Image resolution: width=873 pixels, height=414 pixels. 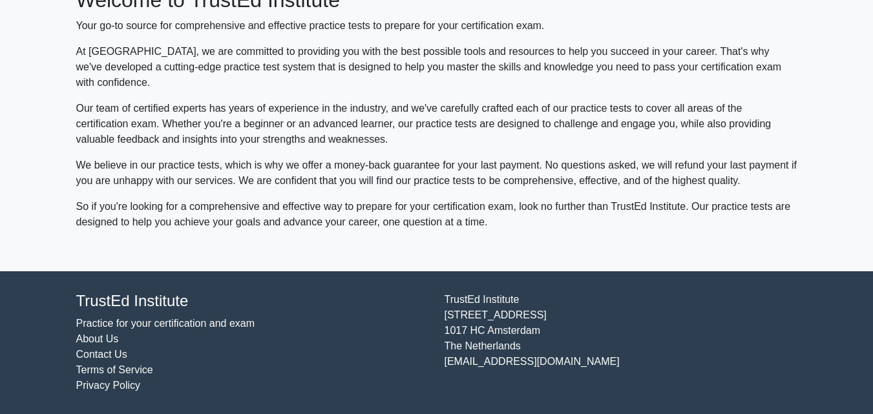 What do you see at coordinates (437, 173) in the screenshot?
I see `p: We believe in our practice tests, which is why we offer a money-back guarantee for your last paym...` at bounding box center [437, 173].